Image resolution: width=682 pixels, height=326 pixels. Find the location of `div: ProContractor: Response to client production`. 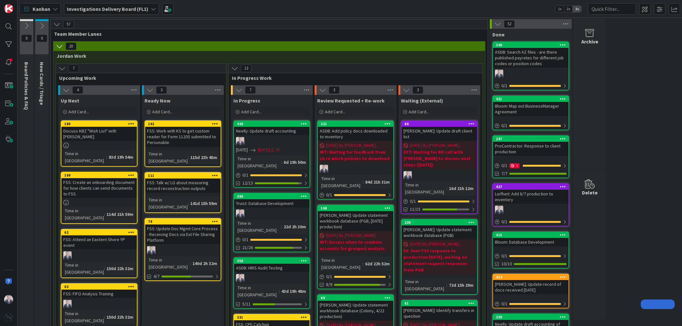

div: ProContractor: Response to client production is located at coordinates (531, 149).